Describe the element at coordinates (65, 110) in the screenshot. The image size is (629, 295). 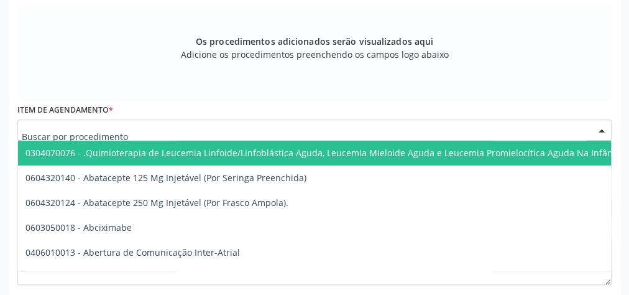
I see `label: Item de agendamento` at that location.